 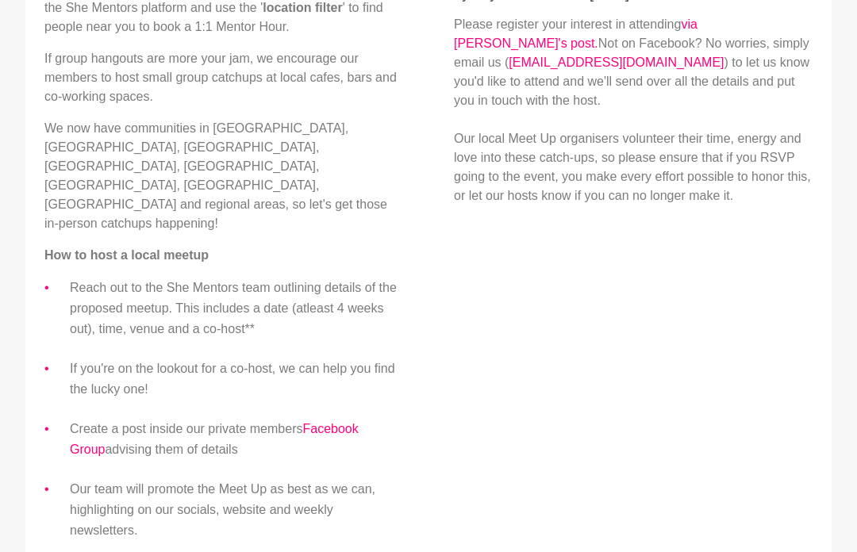 What do you see at coordinates (236, 309) in the screenshot?
I see `li: Reach out to the She Mentors team outlining details of the proposed meetup. This includes a date ...` at bounding box center [236, 309].